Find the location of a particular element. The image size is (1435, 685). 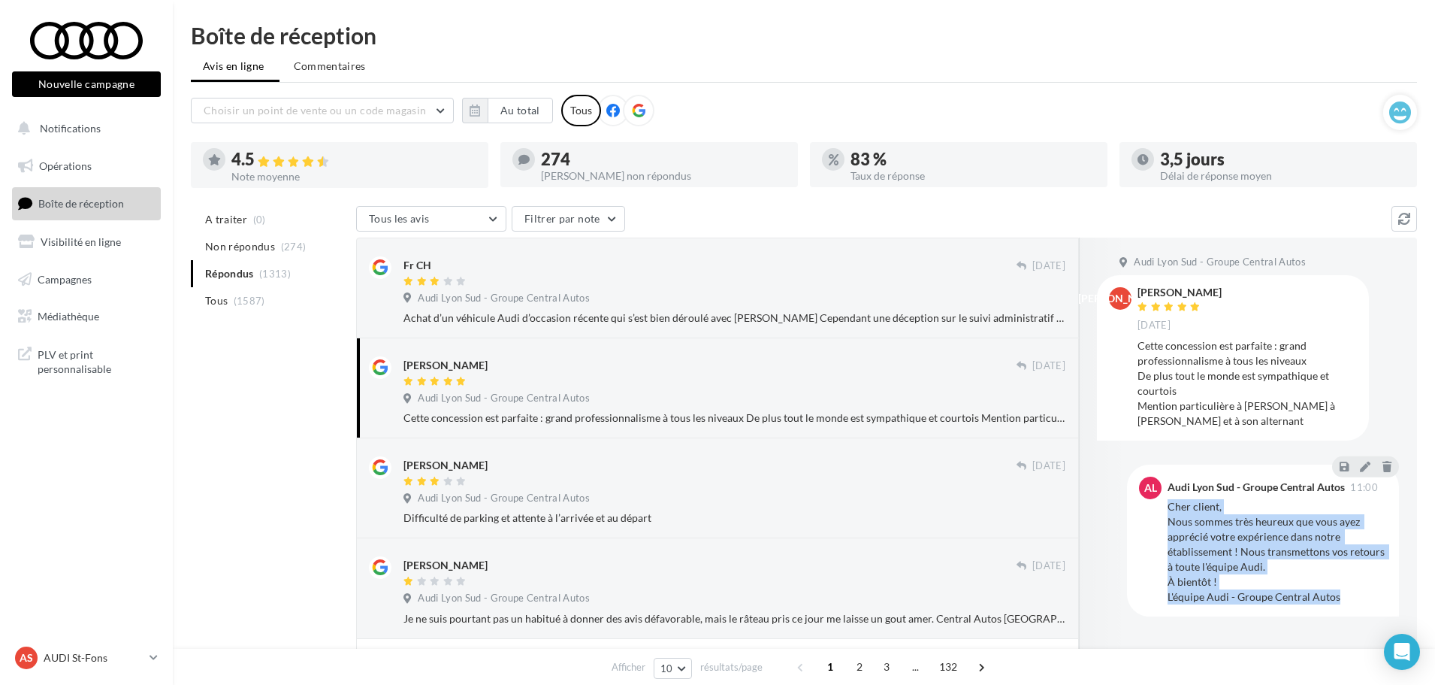

span: (274) is located at coordinates (294, 246).